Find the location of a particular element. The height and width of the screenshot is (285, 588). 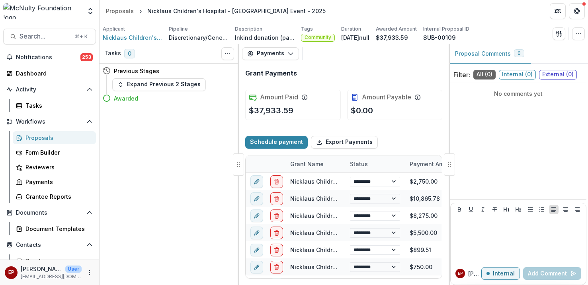

p: Applicant is located at coordinates (114, 29).